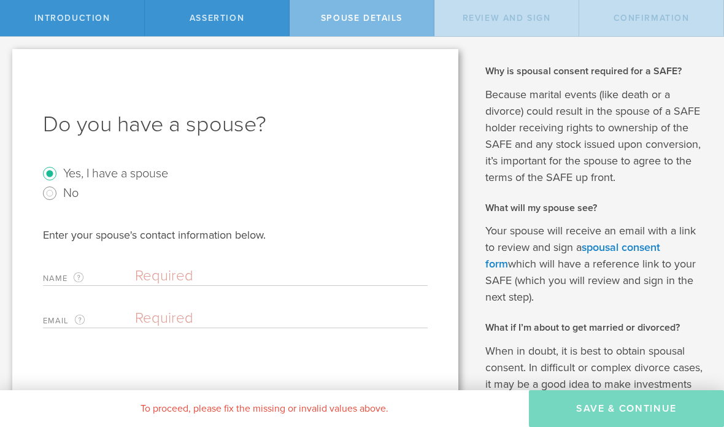 The width and height of the screenshot is (724, 427). What do you see at coordinates (652, 18) in the screenshot?
I see `span: Confirmation` at bounding box center [652, 18].